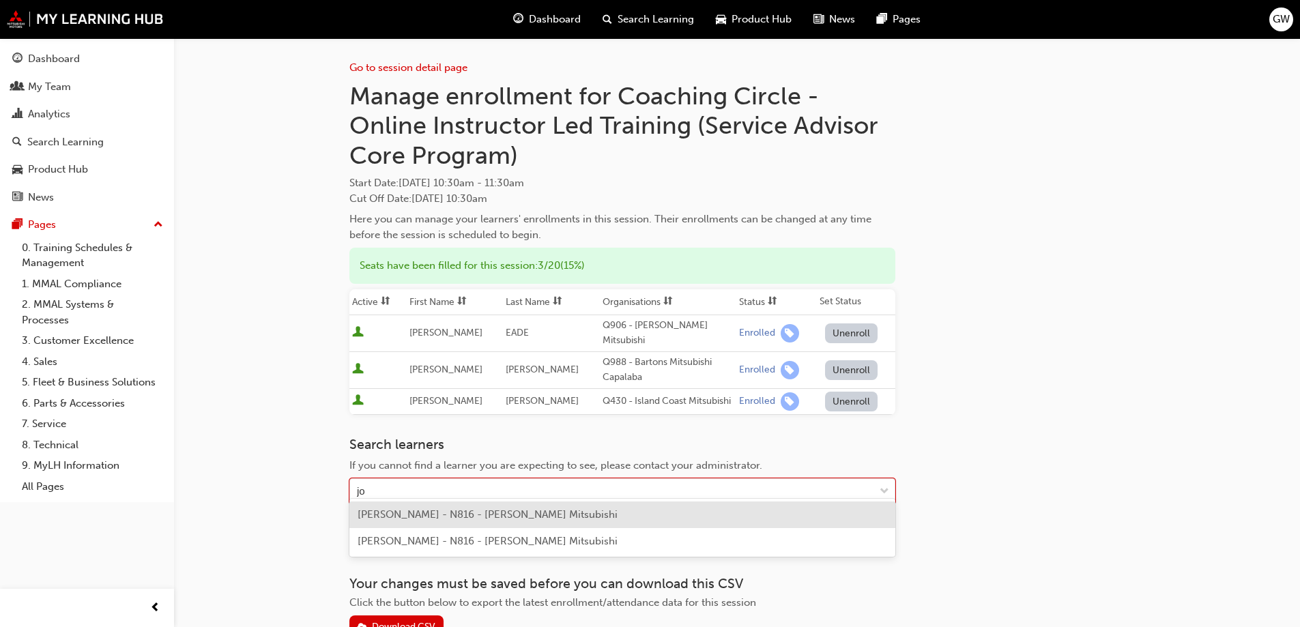 The width and height of the screenshot is (1300, 627). I want to click on a: pages-iconPages, so click(899, 19).